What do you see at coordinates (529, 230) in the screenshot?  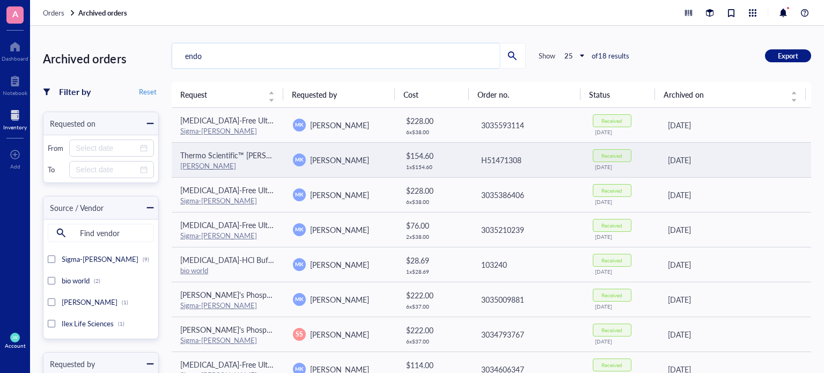 I see `div: 3035210239` at bounding box center [529, 230].